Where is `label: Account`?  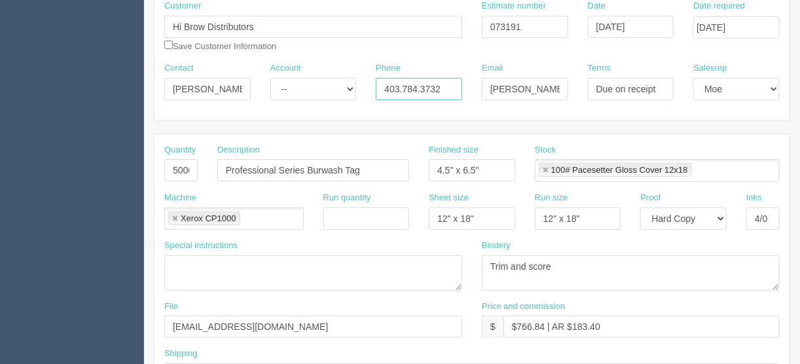 label: Account is located at coordinates (285, 68).